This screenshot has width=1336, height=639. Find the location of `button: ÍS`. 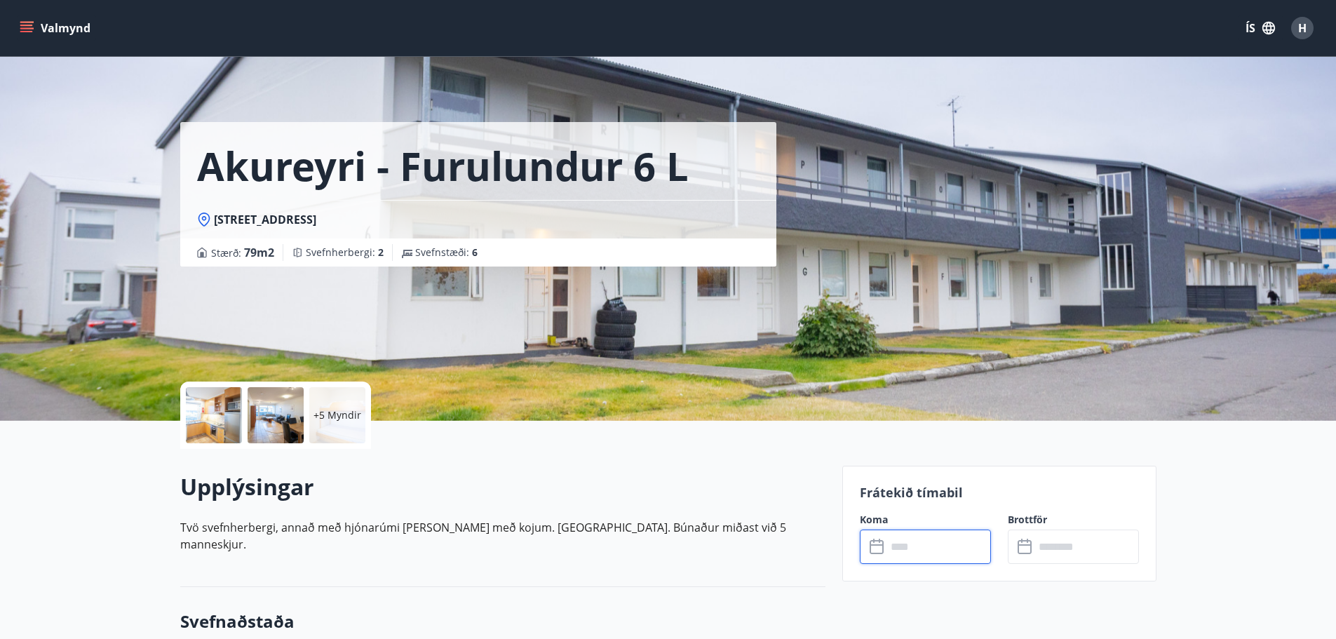

button: ÍS is located at coordinates (1261, 28).